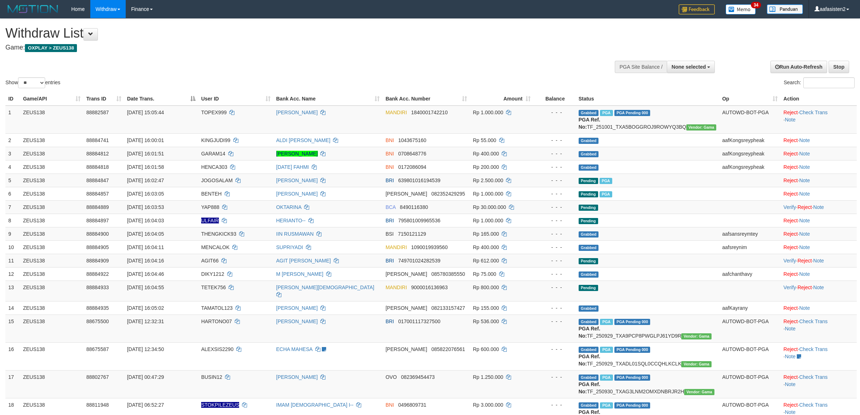 The width and height of the screenshot is (860, 415). Describe the element at coordinates (606, 349) in the screenshot. I see `span: Marked by aafpengsreynich` at that location.